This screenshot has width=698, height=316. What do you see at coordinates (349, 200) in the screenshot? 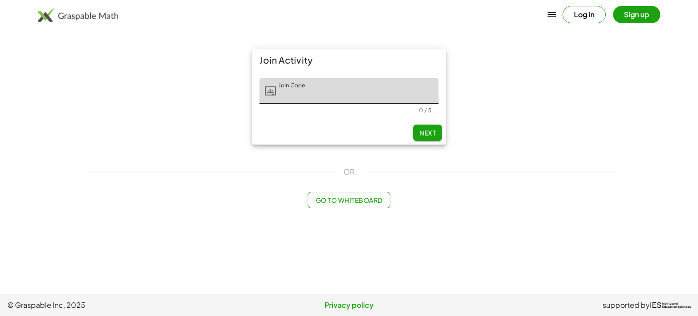
I see `button: Go to Whiteboard` at bounding box center [349, 200].